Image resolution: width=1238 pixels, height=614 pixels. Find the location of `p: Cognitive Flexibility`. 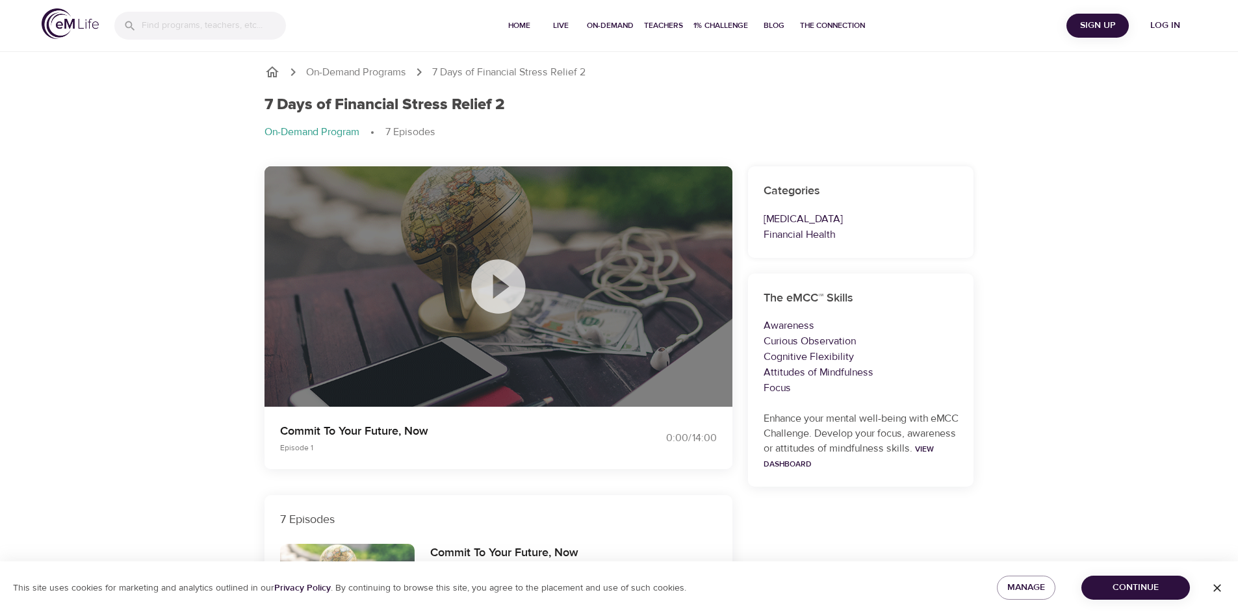

p: Cognitive Flexibility is located at coordinates (861, 357).